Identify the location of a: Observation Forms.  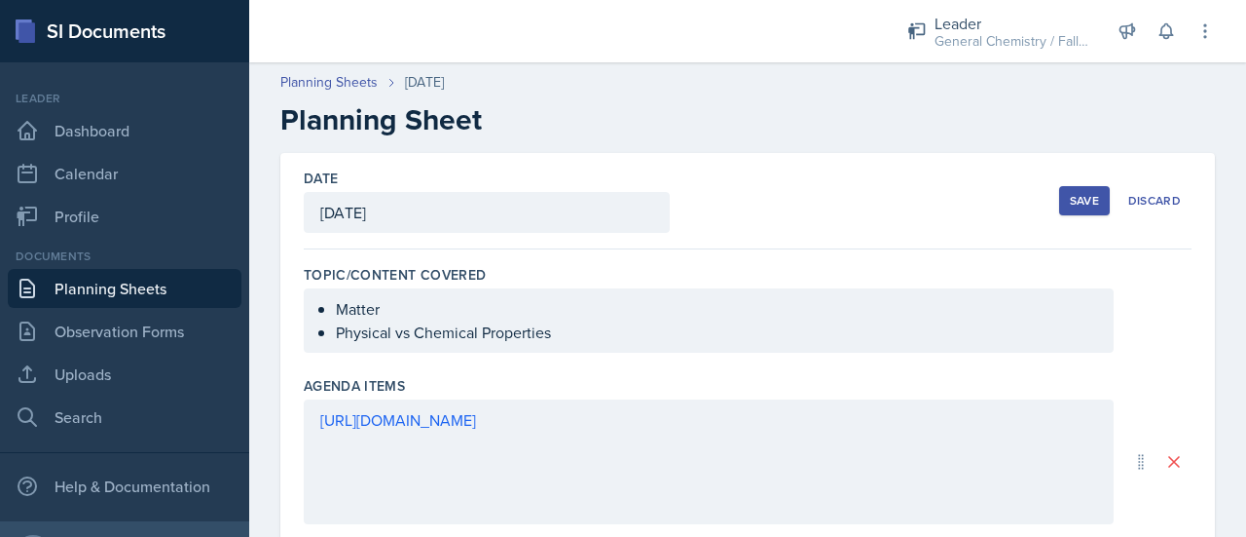
(125, 331).